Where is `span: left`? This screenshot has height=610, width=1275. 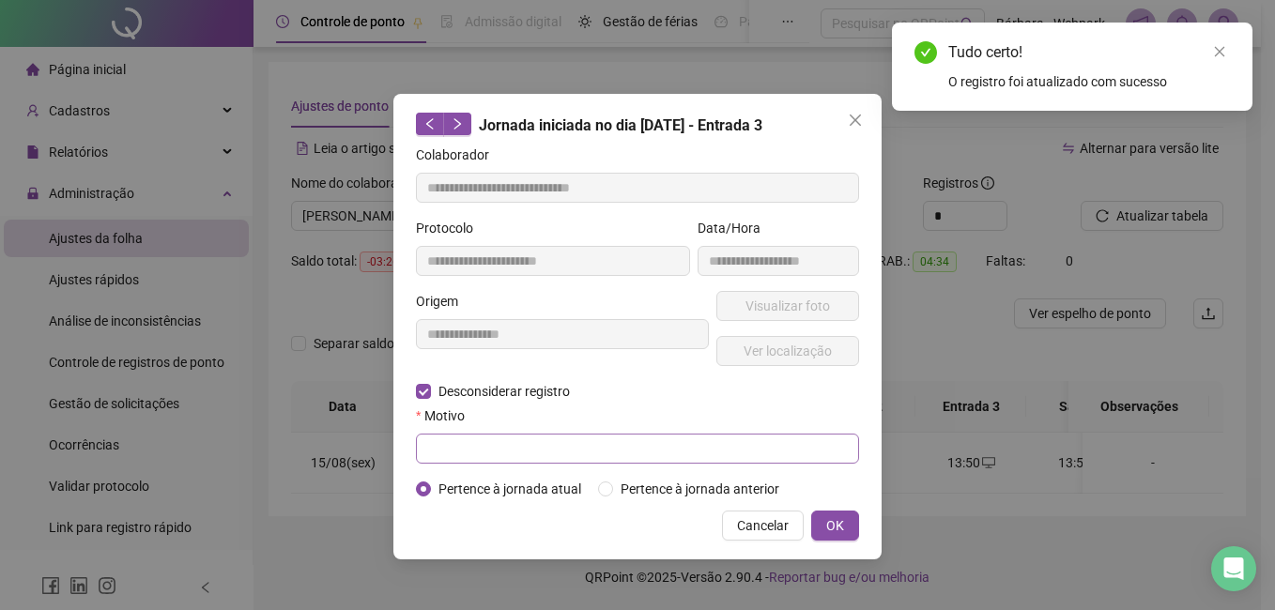
span: left is located at coordinates (430, 124).